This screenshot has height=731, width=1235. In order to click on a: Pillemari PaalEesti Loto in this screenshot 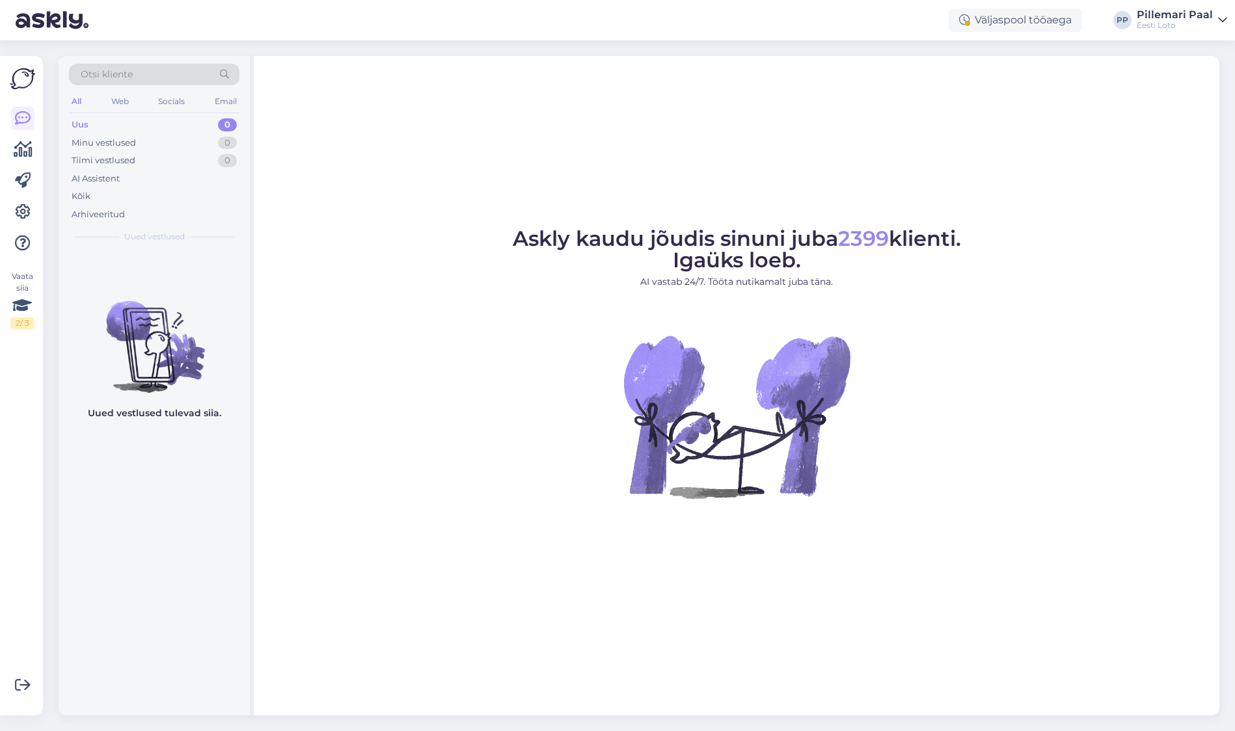, I will do `click(1182, 20)`.